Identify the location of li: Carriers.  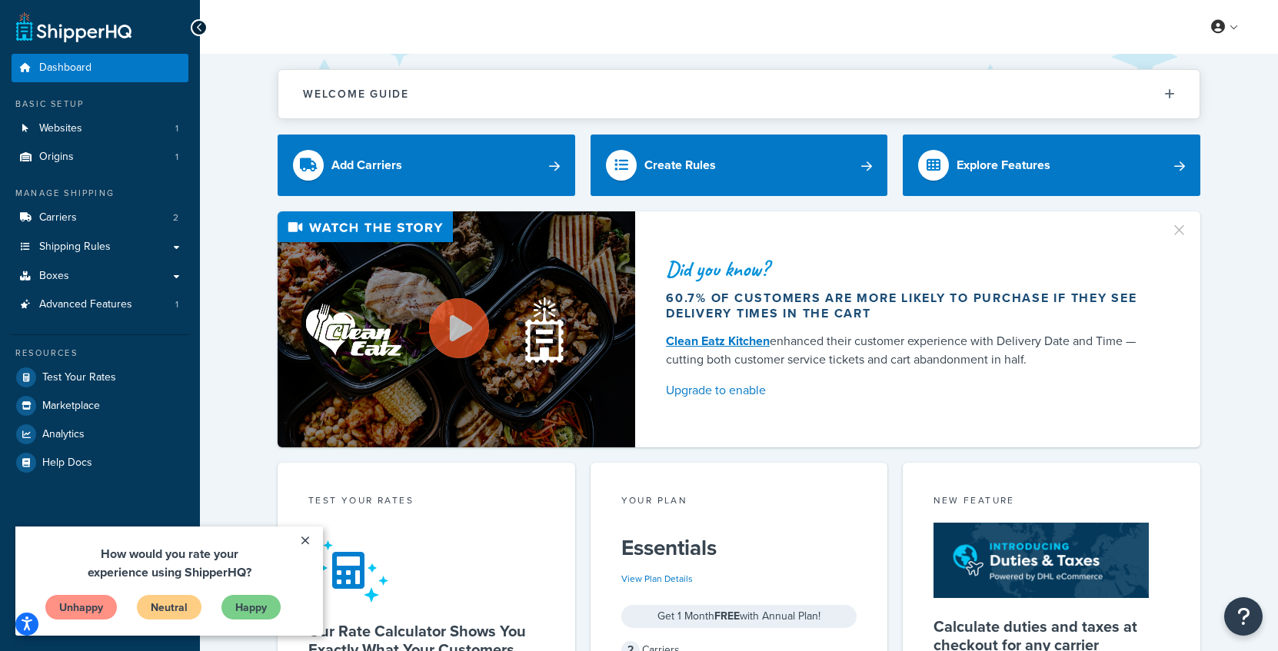
(100, 218).